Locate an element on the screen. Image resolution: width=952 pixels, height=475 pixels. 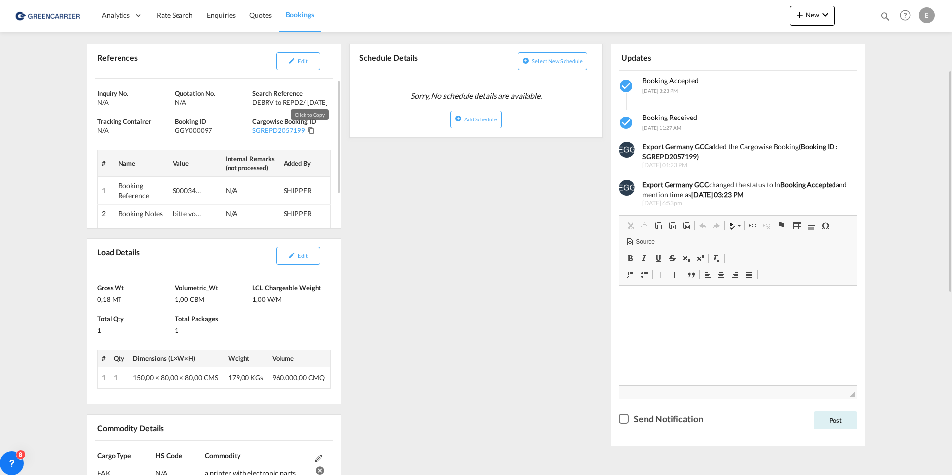
div: Schedule Details is located at coordinates (415, 60).